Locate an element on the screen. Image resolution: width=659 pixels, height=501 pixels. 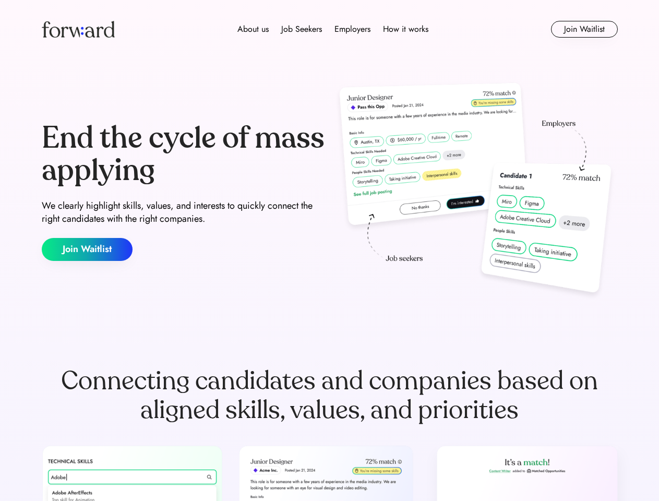
div: We clearly highlight skills, values, and interests to quickly connect the right candidates with t... is located at coordinates (184, 212).